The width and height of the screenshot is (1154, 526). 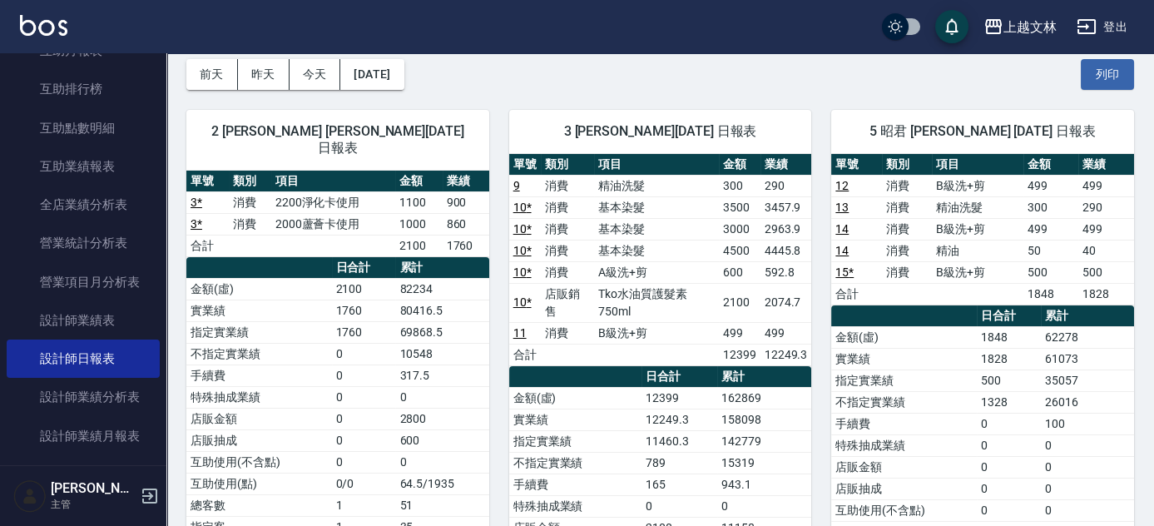 I want to click on button: 今天, so click(x=315, y=74).